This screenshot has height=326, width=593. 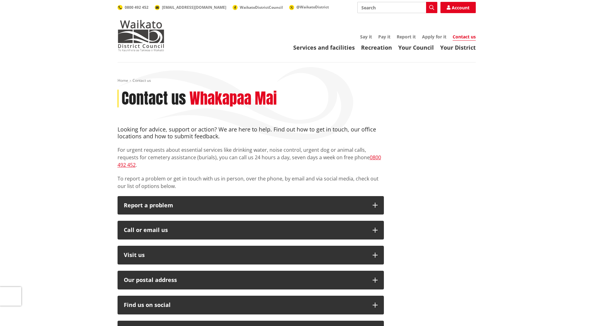 I want to click on a: Pay it, so click(x=384, y=37).